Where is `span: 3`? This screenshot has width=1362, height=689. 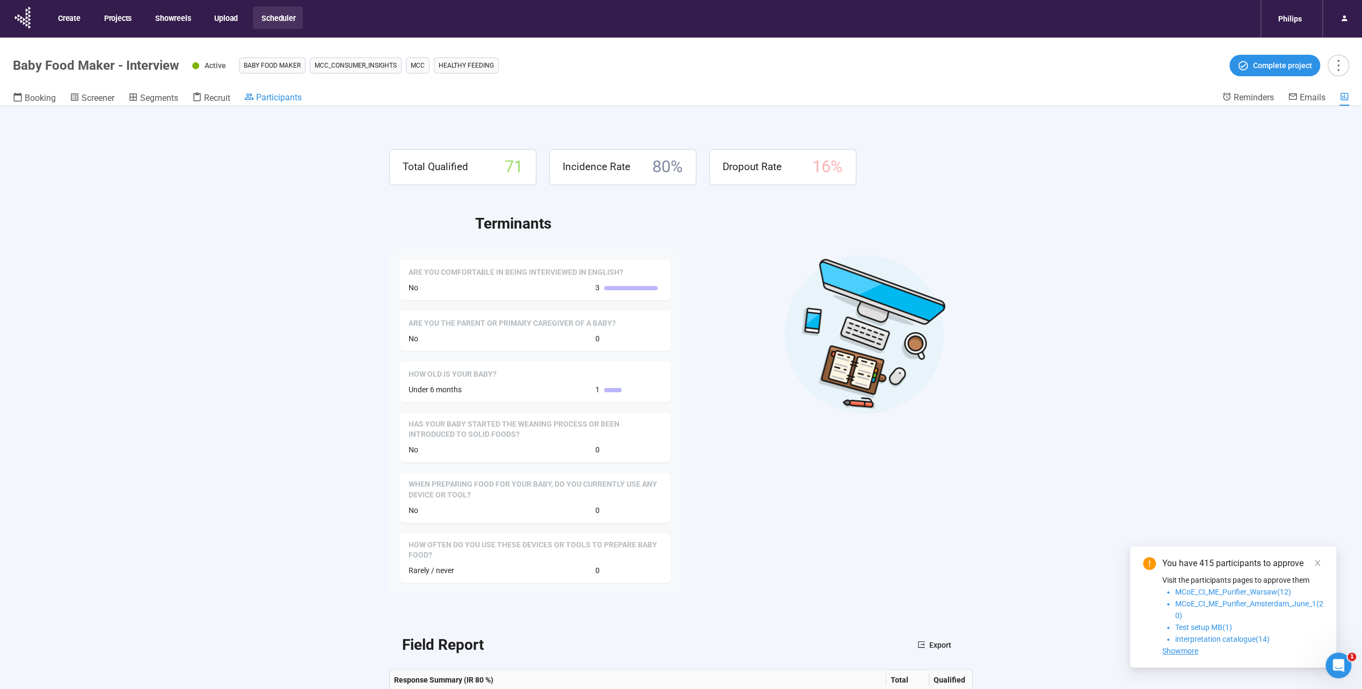 span: 3 is located at coordinates (598, 288).